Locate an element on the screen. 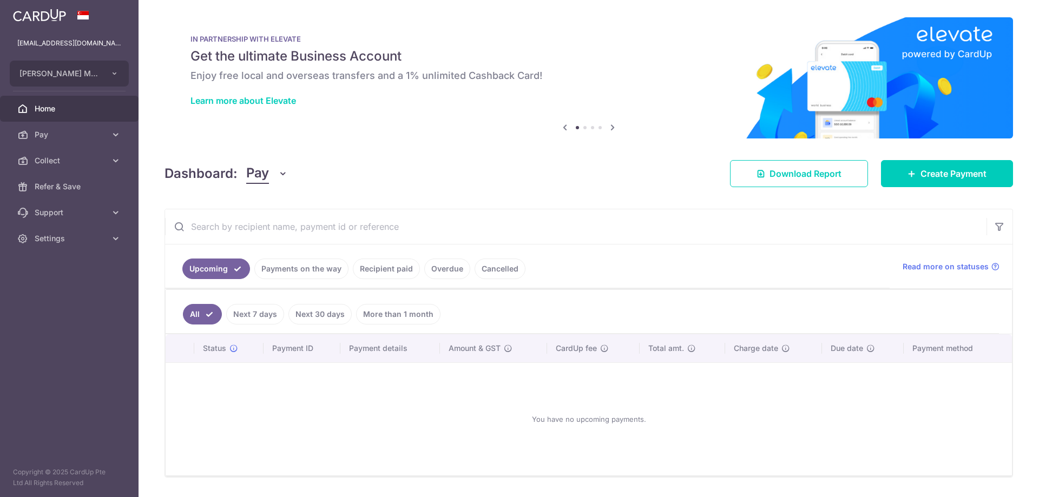 This screenshot has width=1039, height=497. a: Payments on the way is located at coordinates (302, 269).